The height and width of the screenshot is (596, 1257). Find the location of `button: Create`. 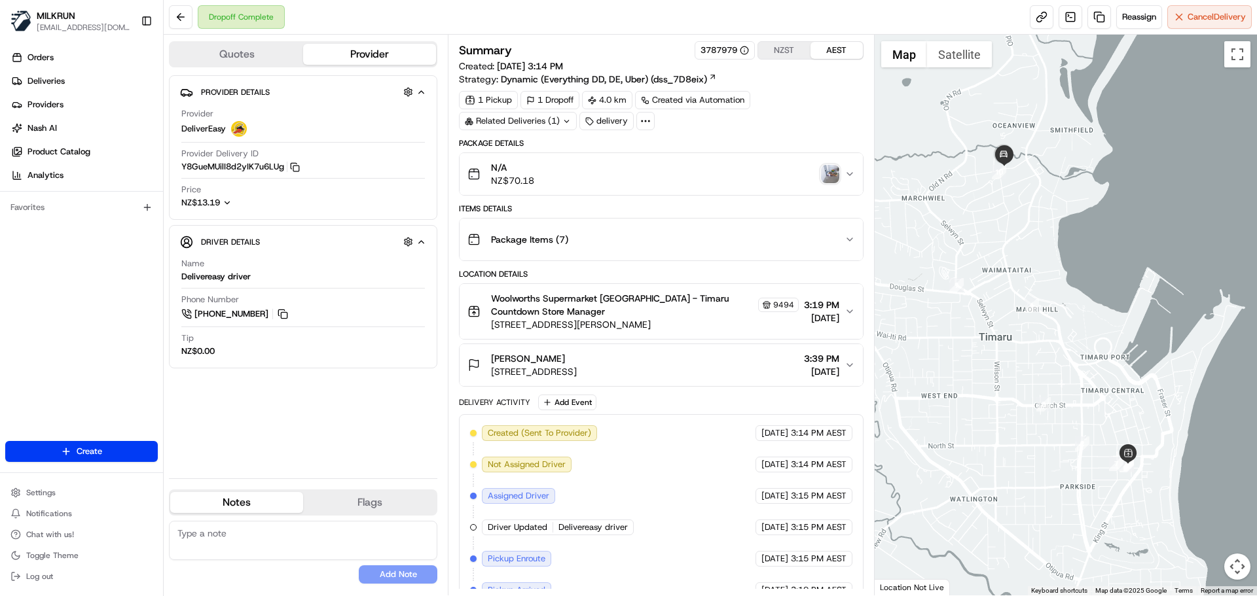

button: Create is located at coordinates (81, 452).